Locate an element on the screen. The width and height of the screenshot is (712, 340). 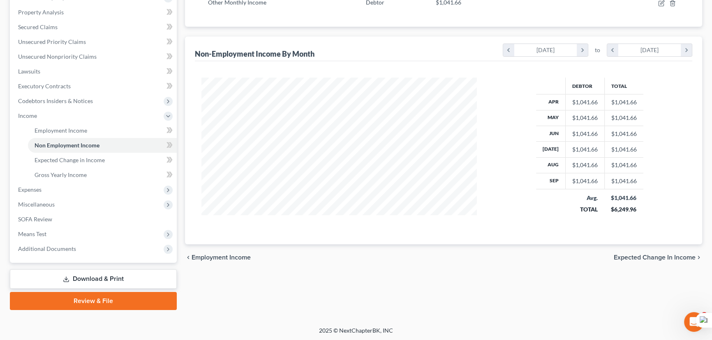
div: $6,249.96 is located at coordinates (624, 210).